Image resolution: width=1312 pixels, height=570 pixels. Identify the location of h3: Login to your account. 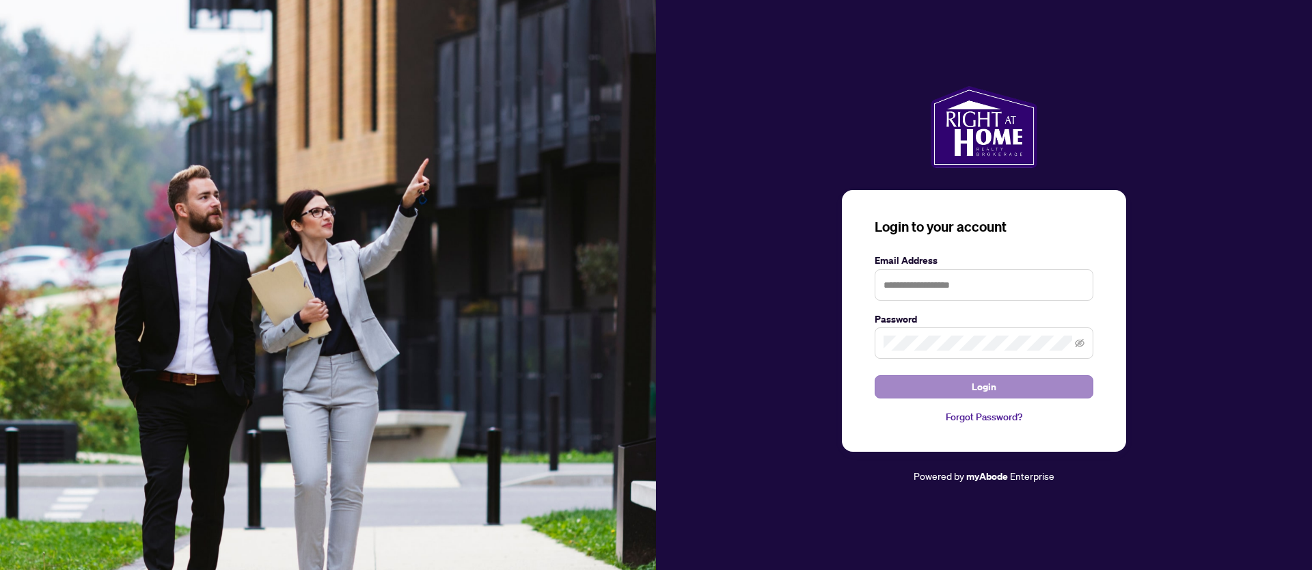
(984, 227).